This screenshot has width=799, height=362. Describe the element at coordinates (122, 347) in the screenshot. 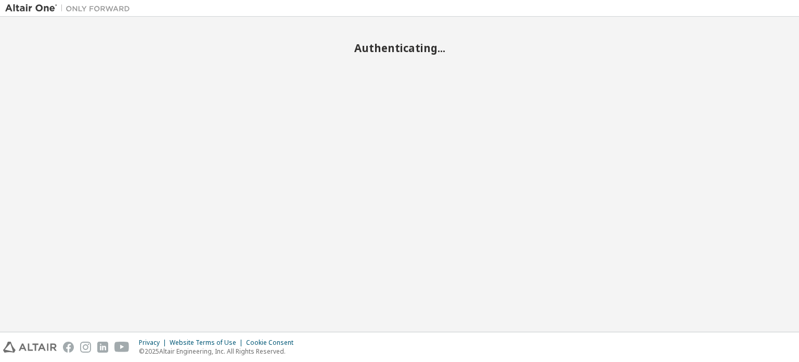

I see `img: youtube.svg` at that location.